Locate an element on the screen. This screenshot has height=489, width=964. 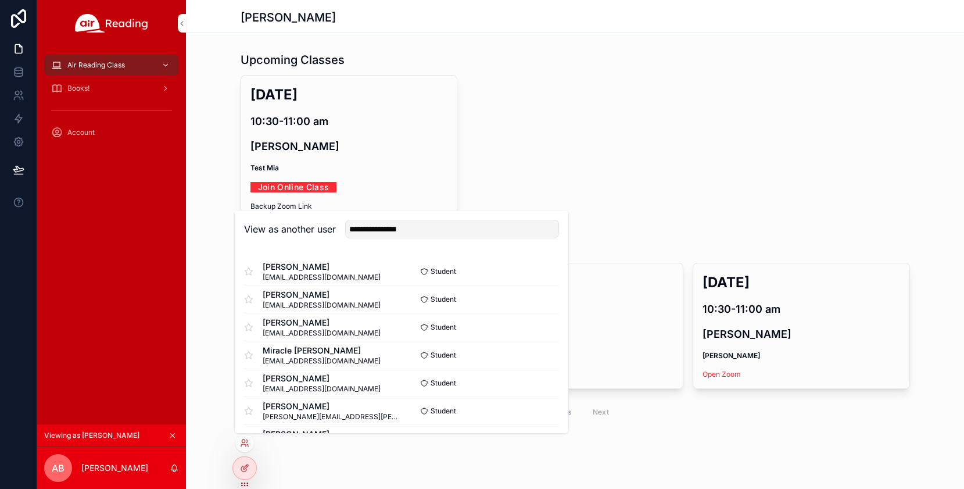
h2: View as another user is located at coordinates (290, 229).